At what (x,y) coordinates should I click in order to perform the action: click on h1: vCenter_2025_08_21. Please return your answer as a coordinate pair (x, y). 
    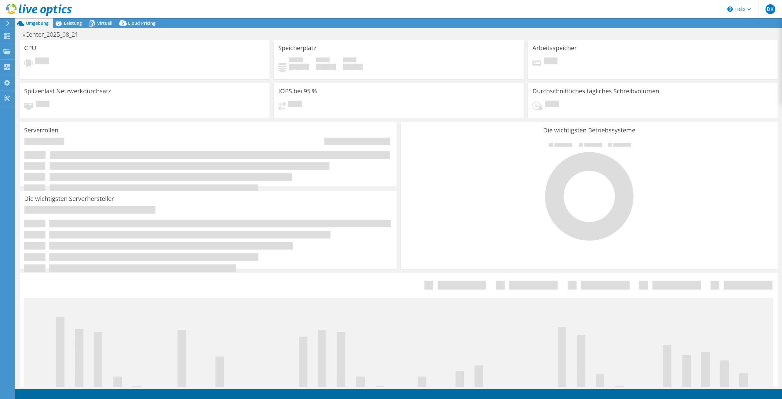
    Looking at the image, I should click on (54, 35).